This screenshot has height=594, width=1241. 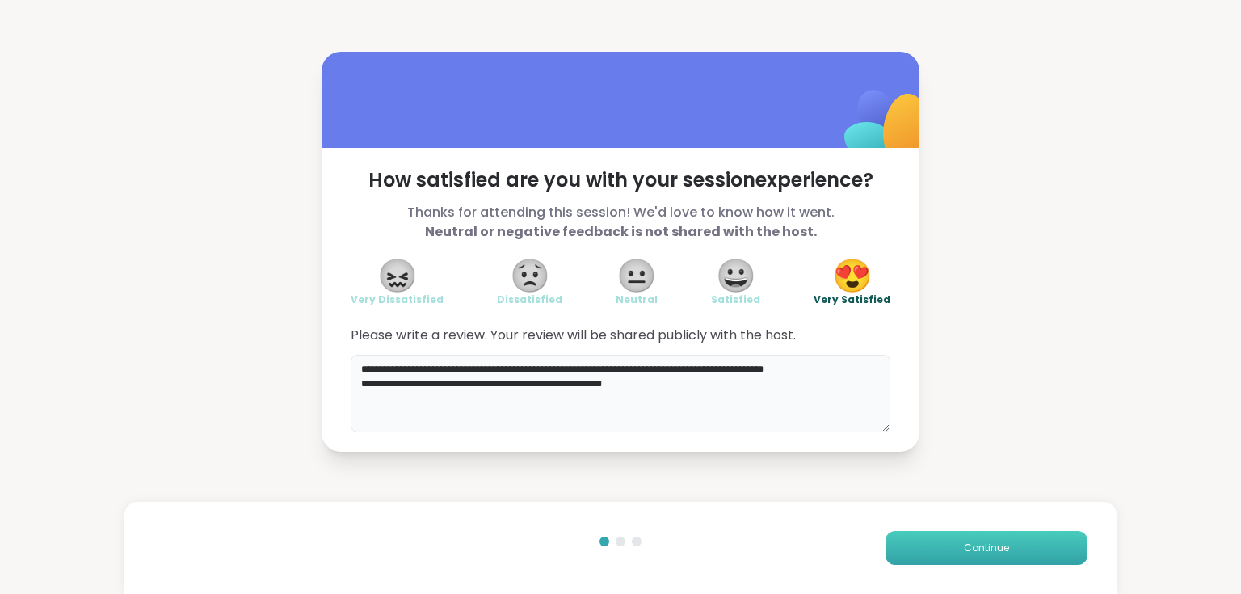 I want to click on span: Continue, so click(x=987, y=548).